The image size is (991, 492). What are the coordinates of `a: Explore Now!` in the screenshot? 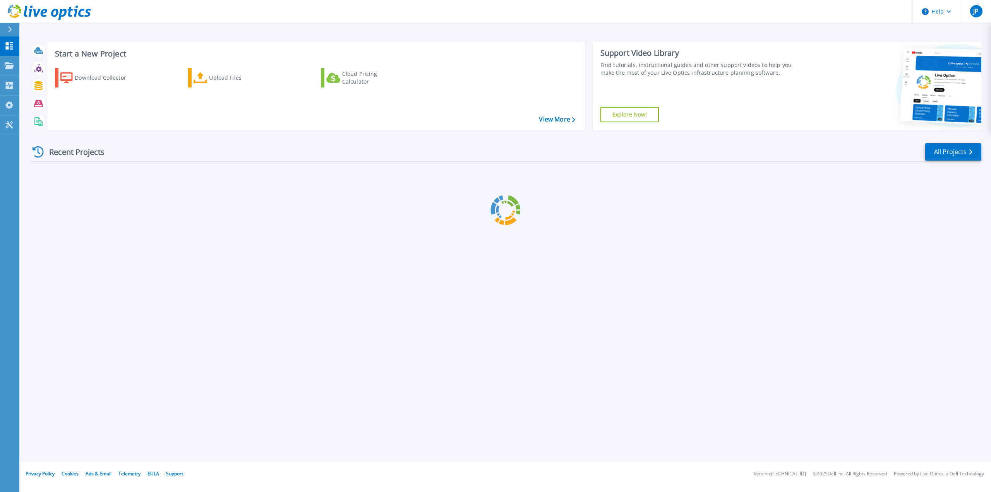 It's located at (630, 115).